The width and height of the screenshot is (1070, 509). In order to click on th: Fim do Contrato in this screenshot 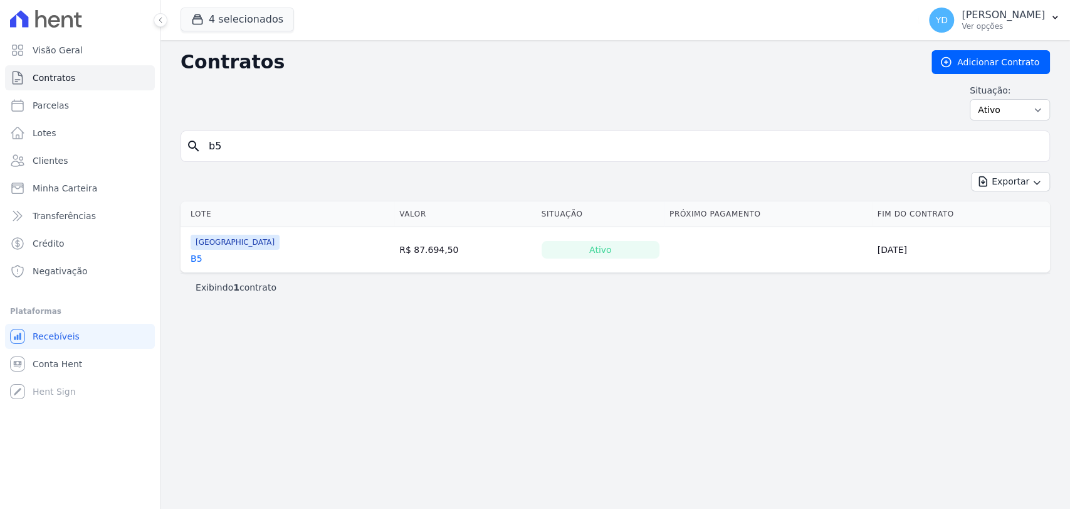, I will do `click(961, 214)`.